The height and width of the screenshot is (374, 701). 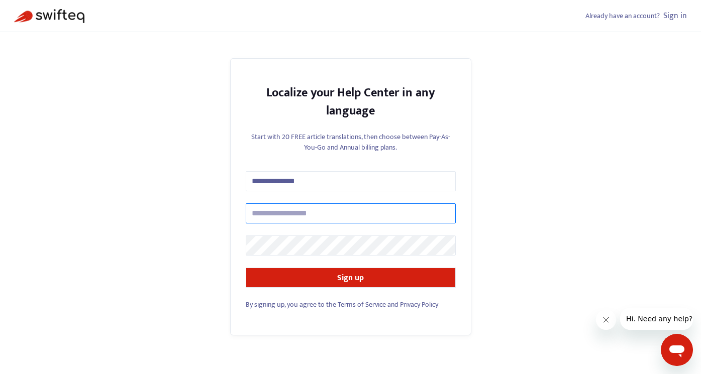 I want to click on span: Already have an account?, so click(x=622, y=16).